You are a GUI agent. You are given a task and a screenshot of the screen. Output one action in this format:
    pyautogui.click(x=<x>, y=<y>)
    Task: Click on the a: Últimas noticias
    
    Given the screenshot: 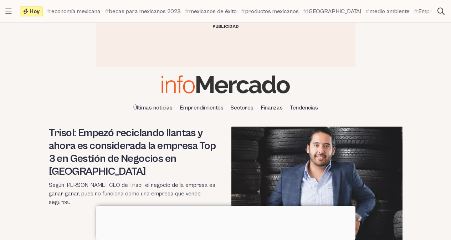 What is the action you would take?
    pyautogui.click(x=153, y=108)
    